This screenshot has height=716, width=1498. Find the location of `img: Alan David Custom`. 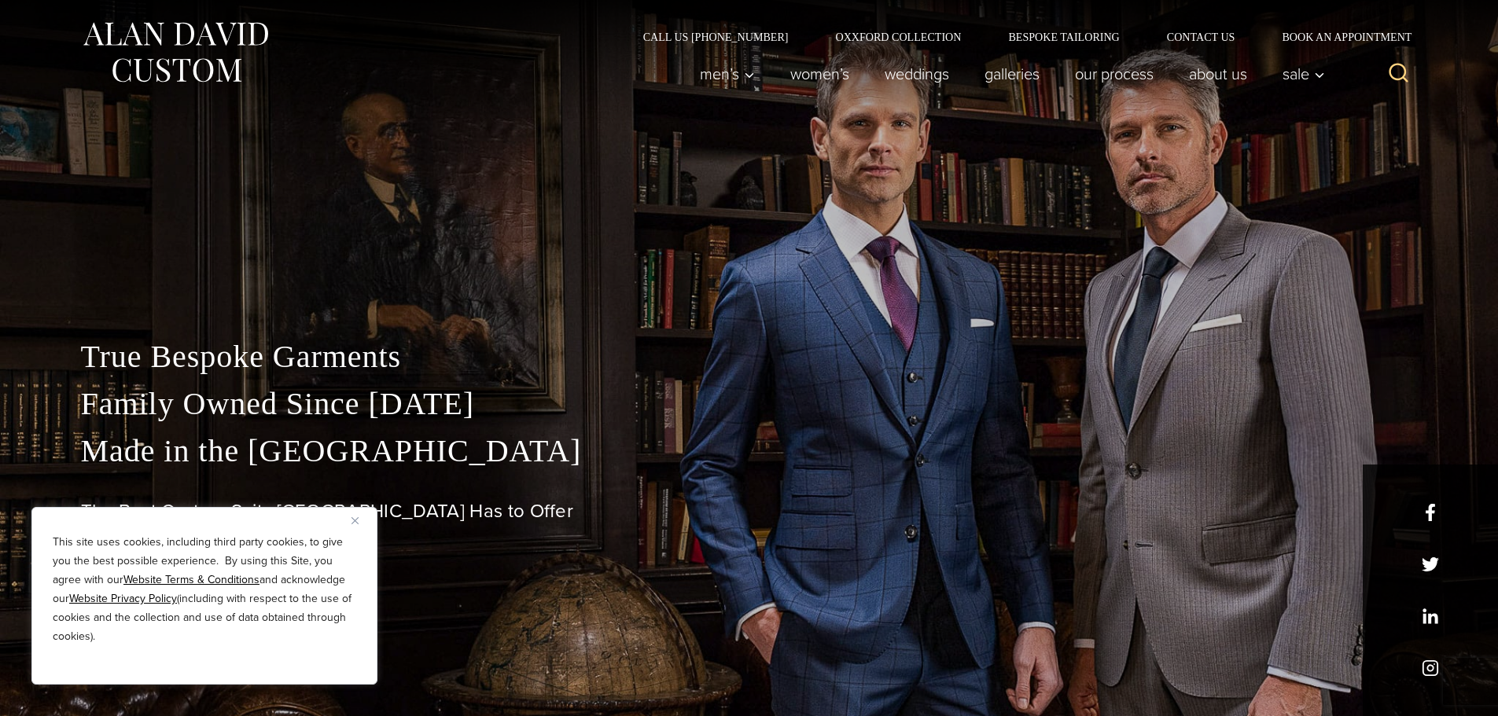

img: Alan David Custom is located at coordinates (175, 52).